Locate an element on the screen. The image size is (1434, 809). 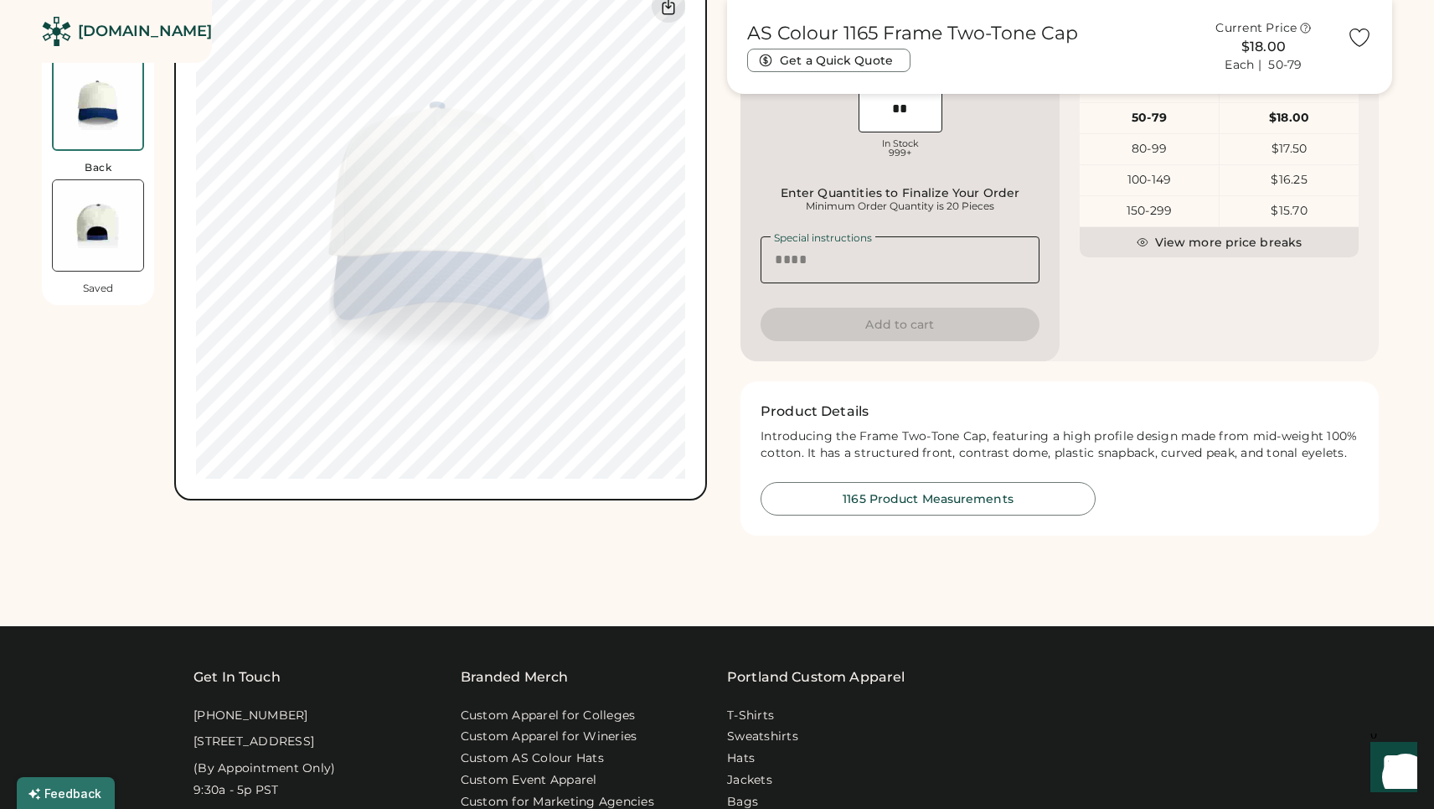
h2: Product Details is located at coordinates (814, 411).